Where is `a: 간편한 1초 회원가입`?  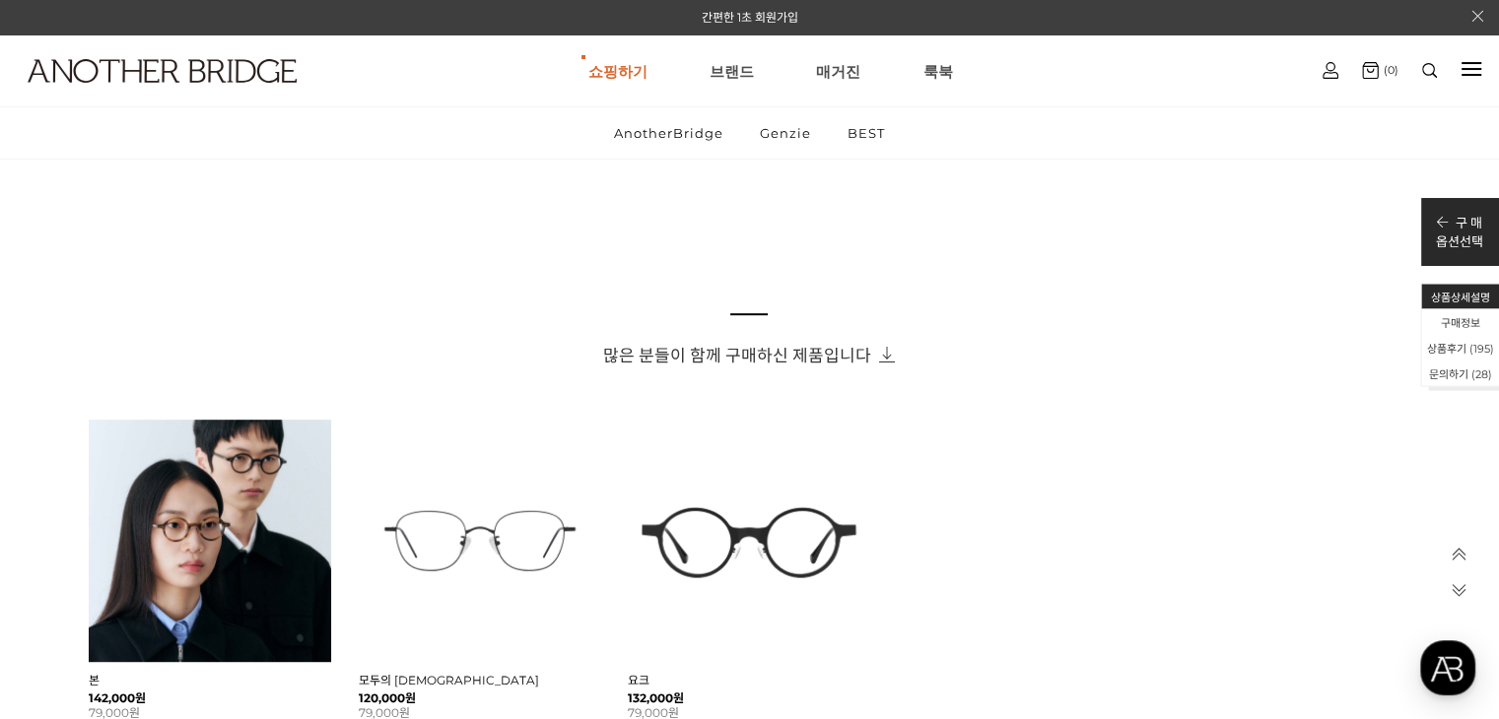 a: 간편한 1초 회원가입 is located at coordinates (750, 17).